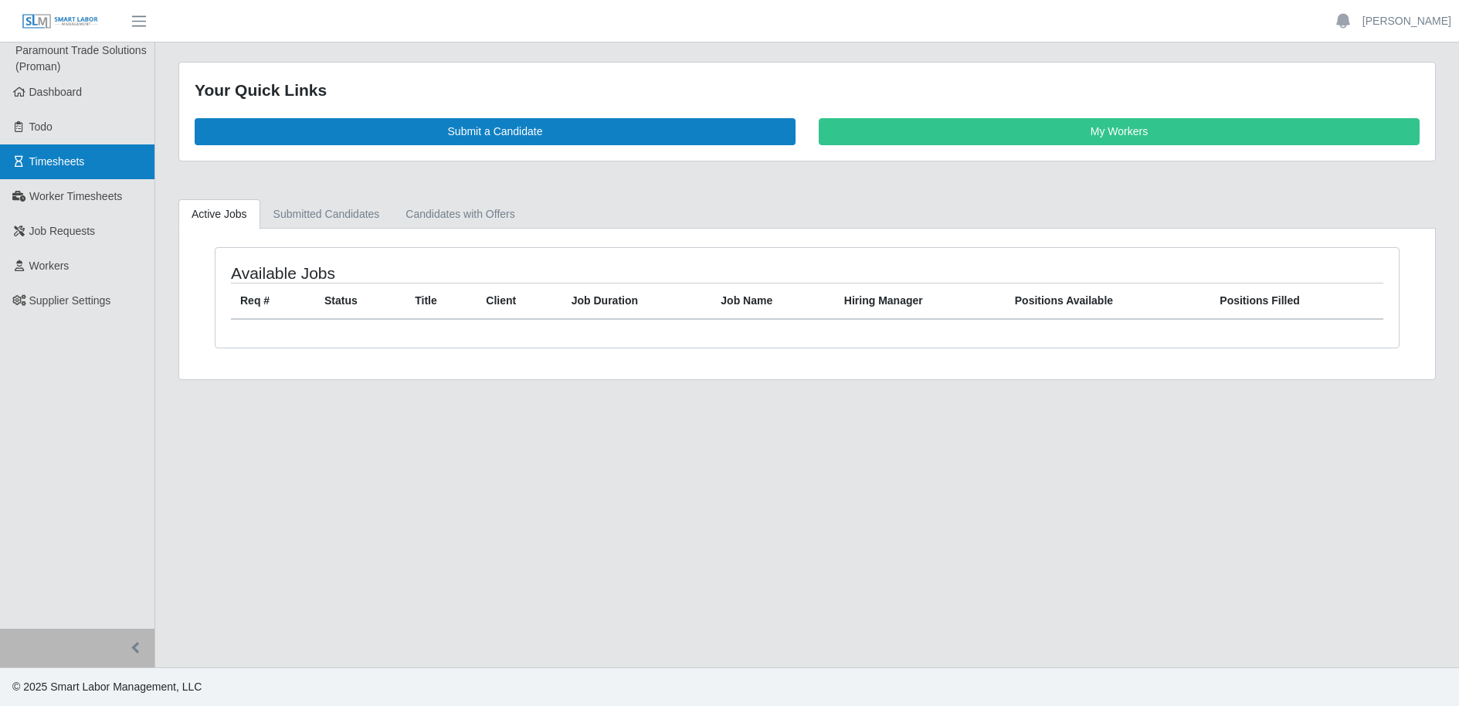 This screenshot has width=1459, height=706. What do you see at coordinates (76, 196) in the screenshot?
I see `span: Worker Timesheets` at bounding box center [76, 196].